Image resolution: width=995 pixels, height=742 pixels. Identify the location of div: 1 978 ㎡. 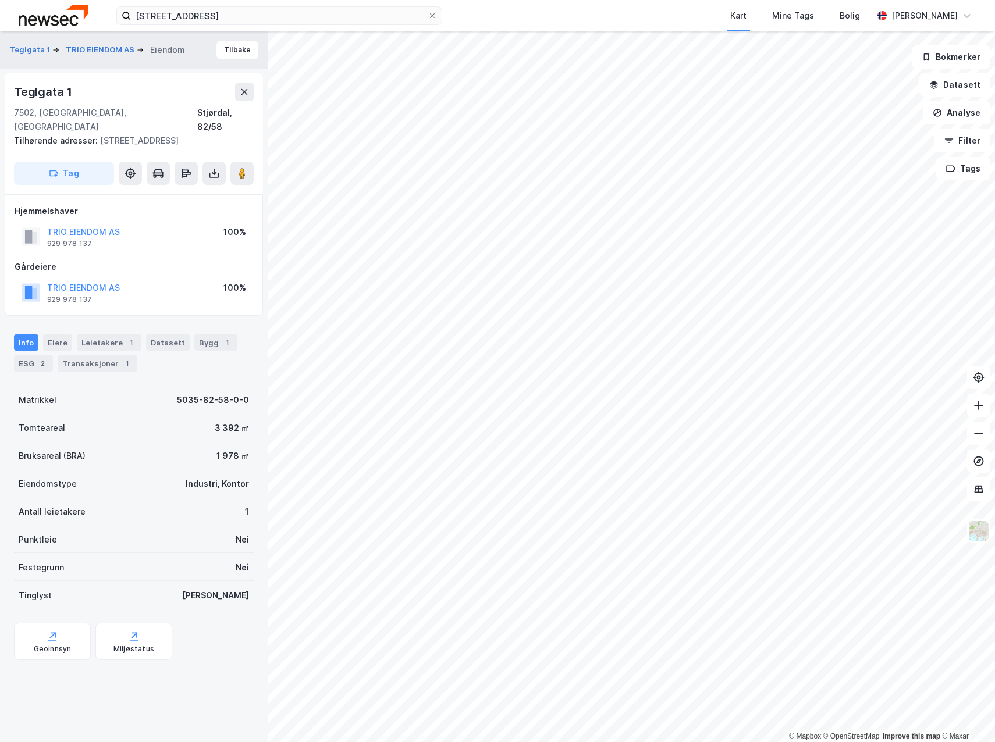
(233, 456).